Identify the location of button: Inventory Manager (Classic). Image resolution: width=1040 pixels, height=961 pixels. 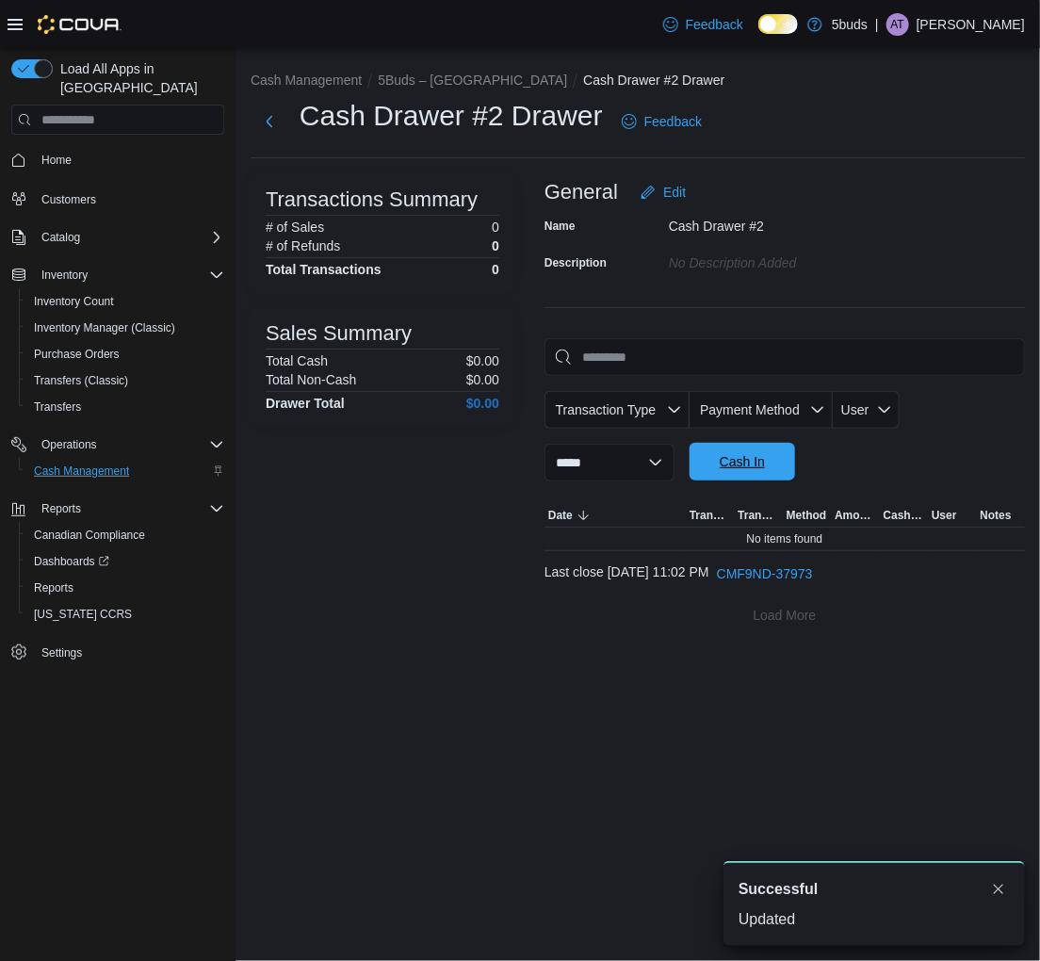
(125, 328).